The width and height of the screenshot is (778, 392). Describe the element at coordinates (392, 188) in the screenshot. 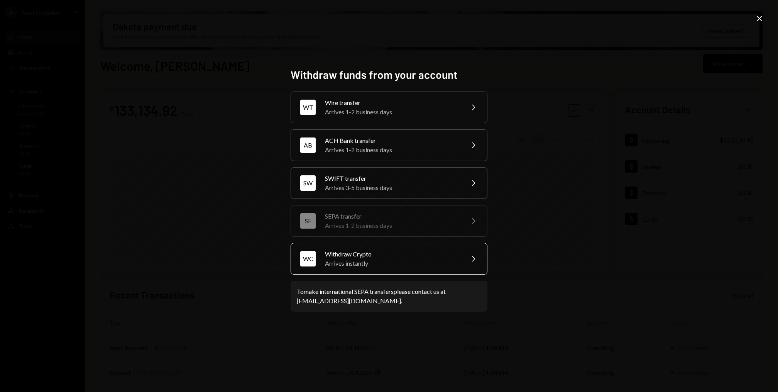

I see `div: Arrives 3-5 business days` at that location.